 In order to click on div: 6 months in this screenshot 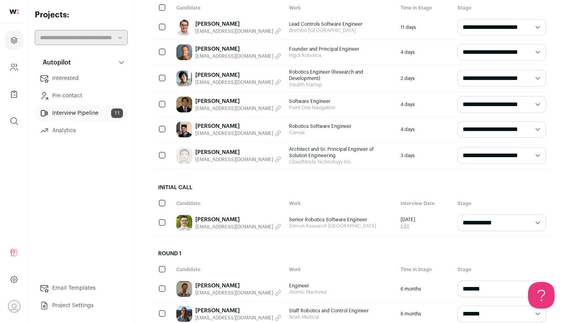, I will do `click(425, 289)`.